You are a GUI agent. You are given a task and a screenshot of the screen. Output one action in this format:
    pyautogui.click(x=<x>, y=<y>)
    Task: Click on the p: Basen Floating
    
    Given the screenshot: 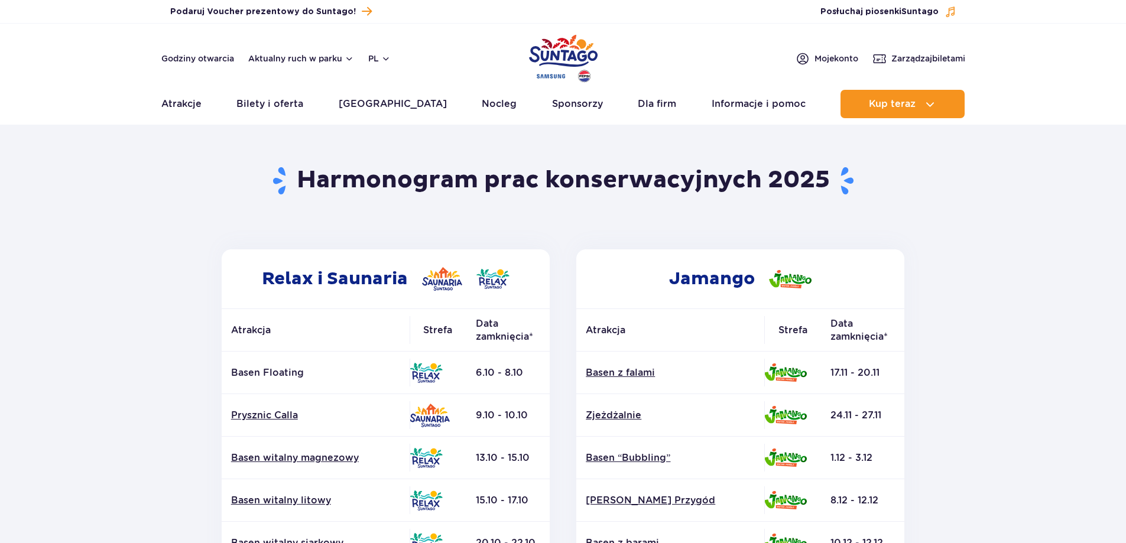 What is the action you would take?
    pyautogui.click(x=316, y=373)
    